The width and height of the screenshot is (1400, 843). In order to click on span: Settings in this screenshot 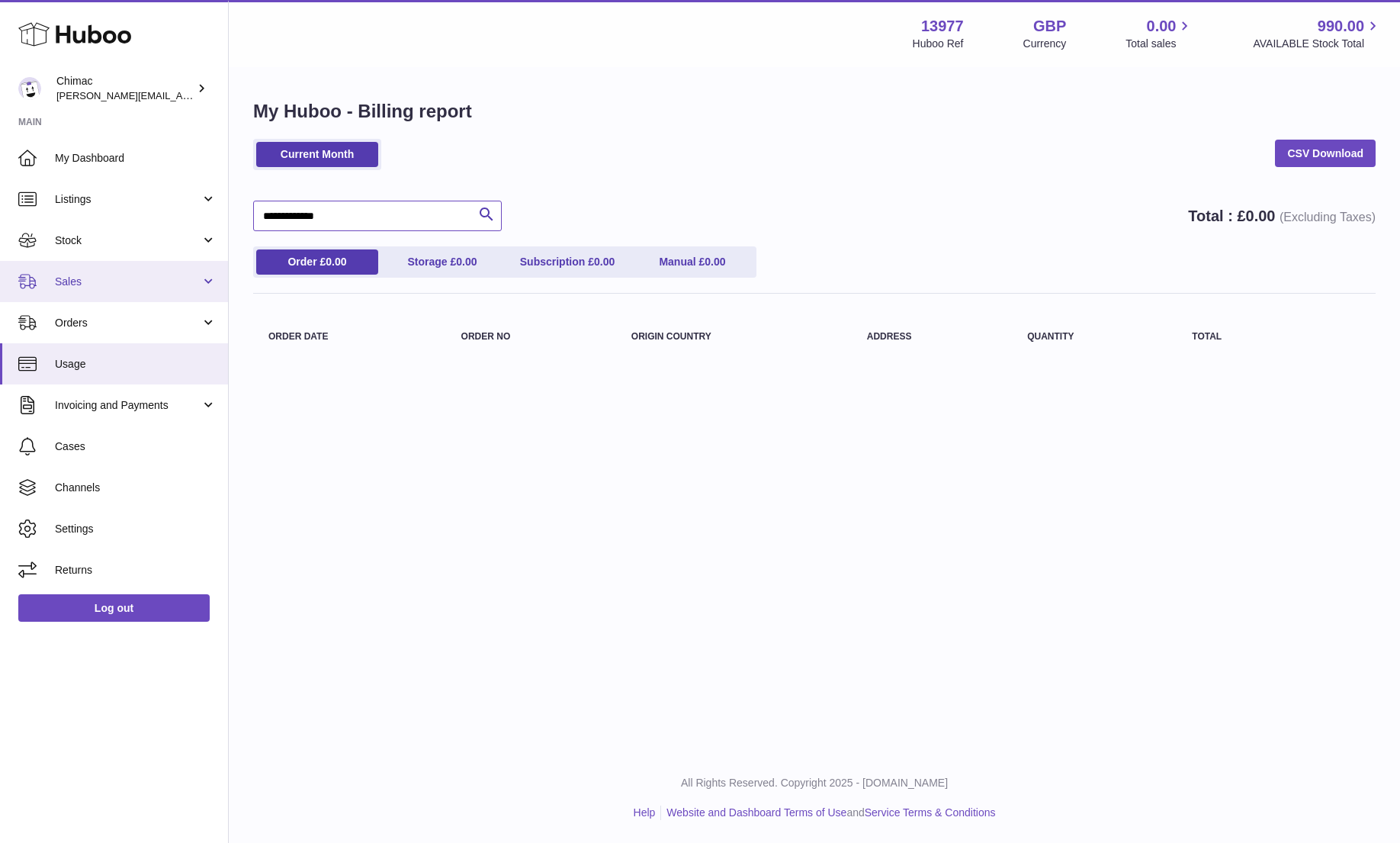, I will do `click(136, 528)`.